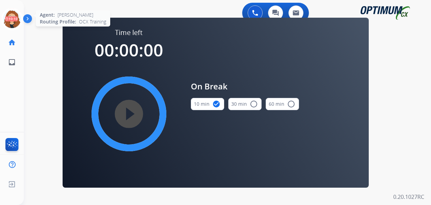  Describe the element at coordinates (216, 104) in the screenshot. I see `mat-icon: check_circle` at that location.